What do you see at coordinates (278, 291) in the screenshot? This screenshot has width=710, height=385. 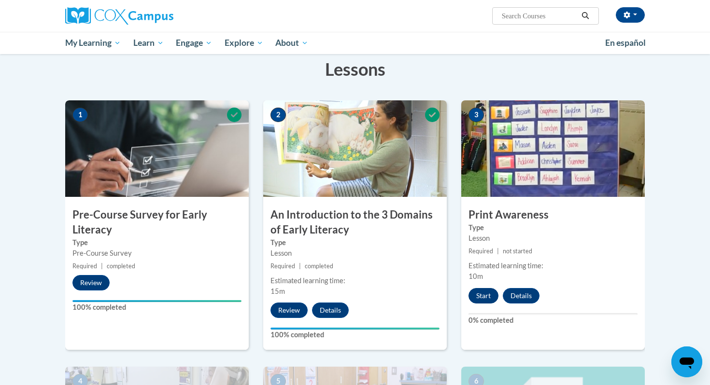 I see `span: 15m` at bounding box center [278, 291].